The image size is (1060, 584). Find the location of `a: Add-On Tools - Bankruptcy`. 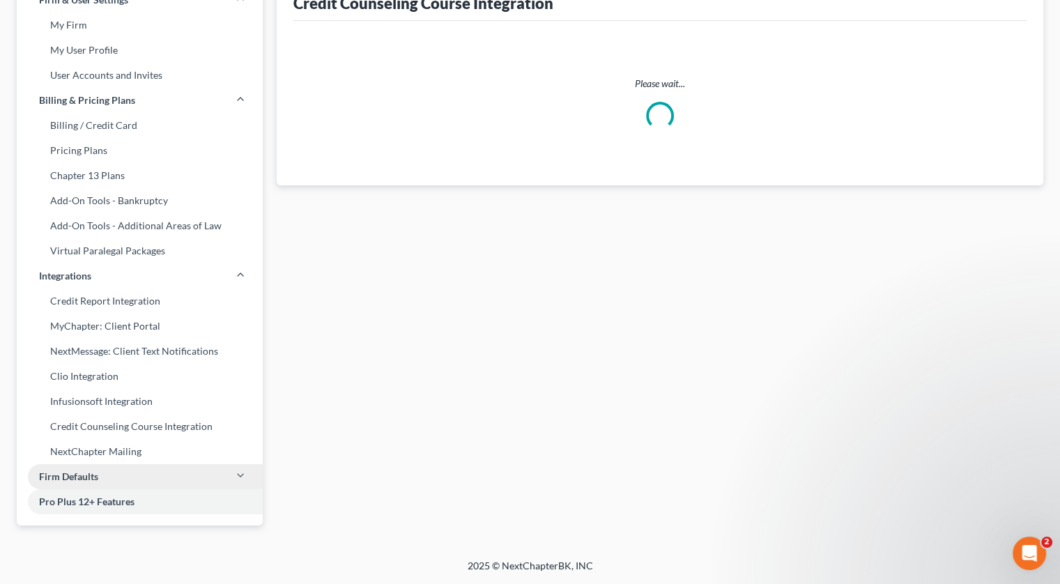

a: Add-On Tools - Bankruptcy is located at coordinates (139, 201).